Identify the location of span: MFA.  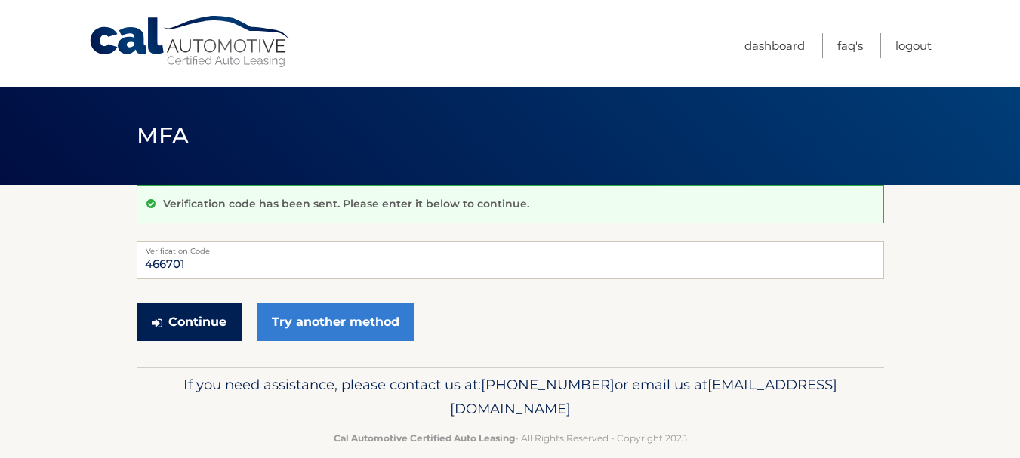
(163, 135).